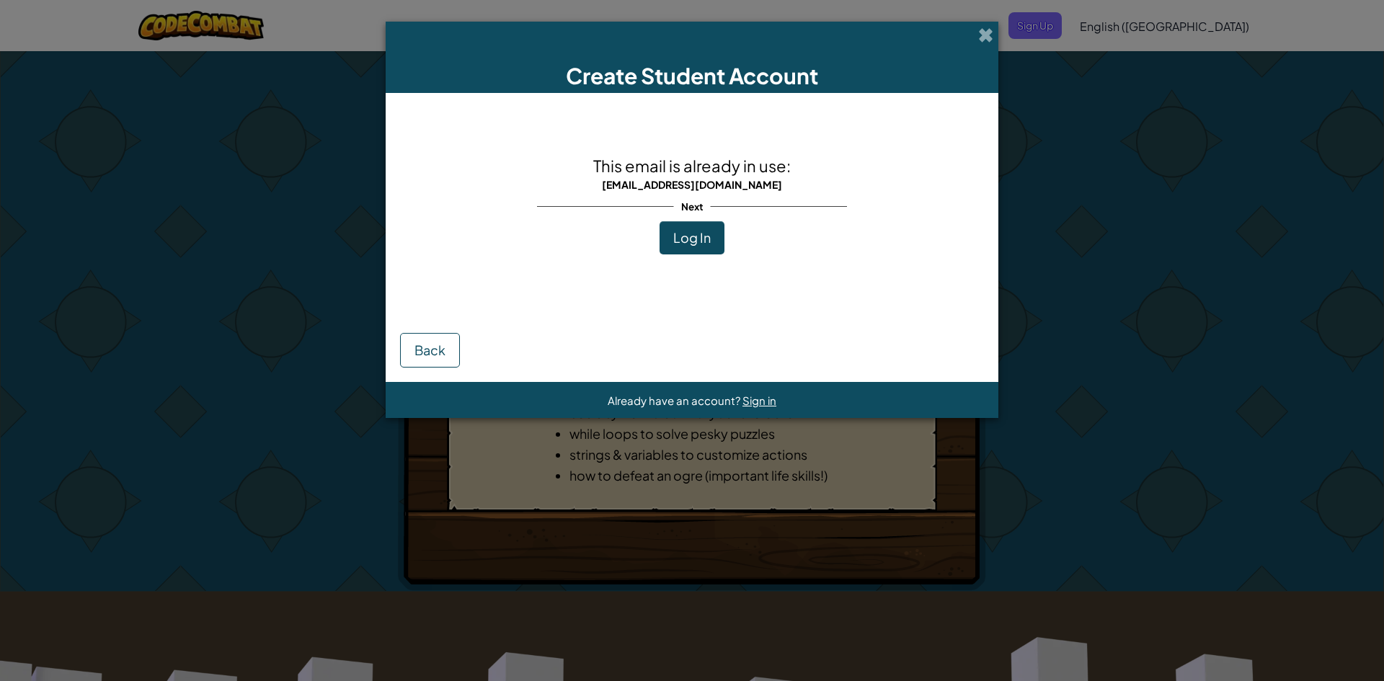 Image resolution: width=1384 pixels, height=681 pixels. Describe the element at coordinates (430, 350) in the screenshot. I see `span: Back` at that location.